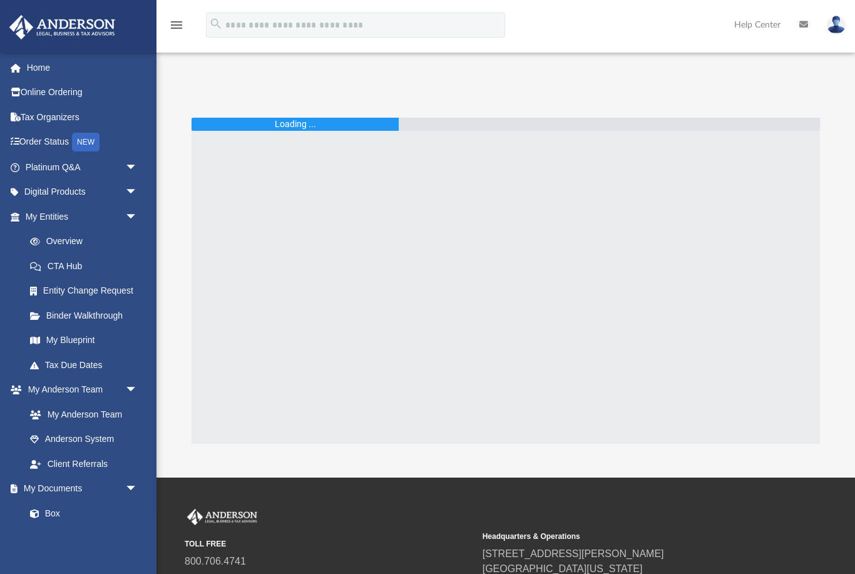 The height and width of the screenshot is (574, 855). Describe the element at coordinates (80, 489) in the screenshot. I see `a: My Documentsarrow_drop_down` at that location.